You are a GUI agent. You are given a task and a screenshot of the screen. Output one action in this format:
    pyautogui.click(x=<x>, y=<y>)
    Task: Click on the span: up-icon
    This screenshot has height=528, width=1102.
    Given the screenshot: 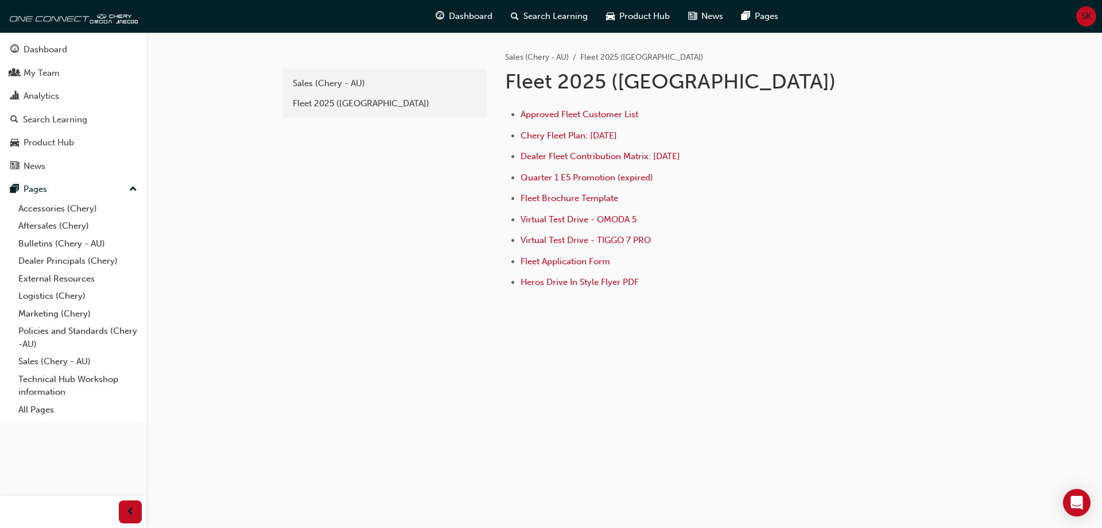 What is the action you would take?
    pyautogui.click(x=133, y=189)
    